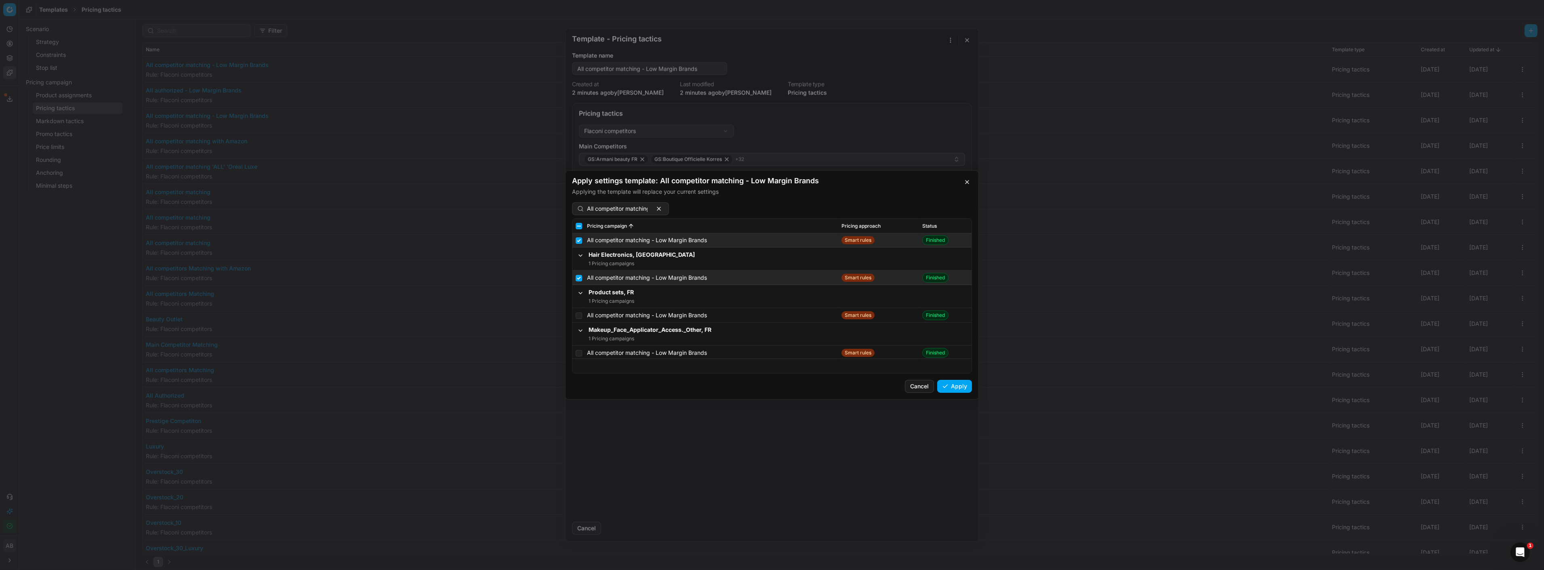 Image resolution: width=1544 pixels, height=570 pixels. What do you see at coordinates (611, 292) in the screenshot?
I see `h5: Product sets, FR` at bounding box center [611, 292].